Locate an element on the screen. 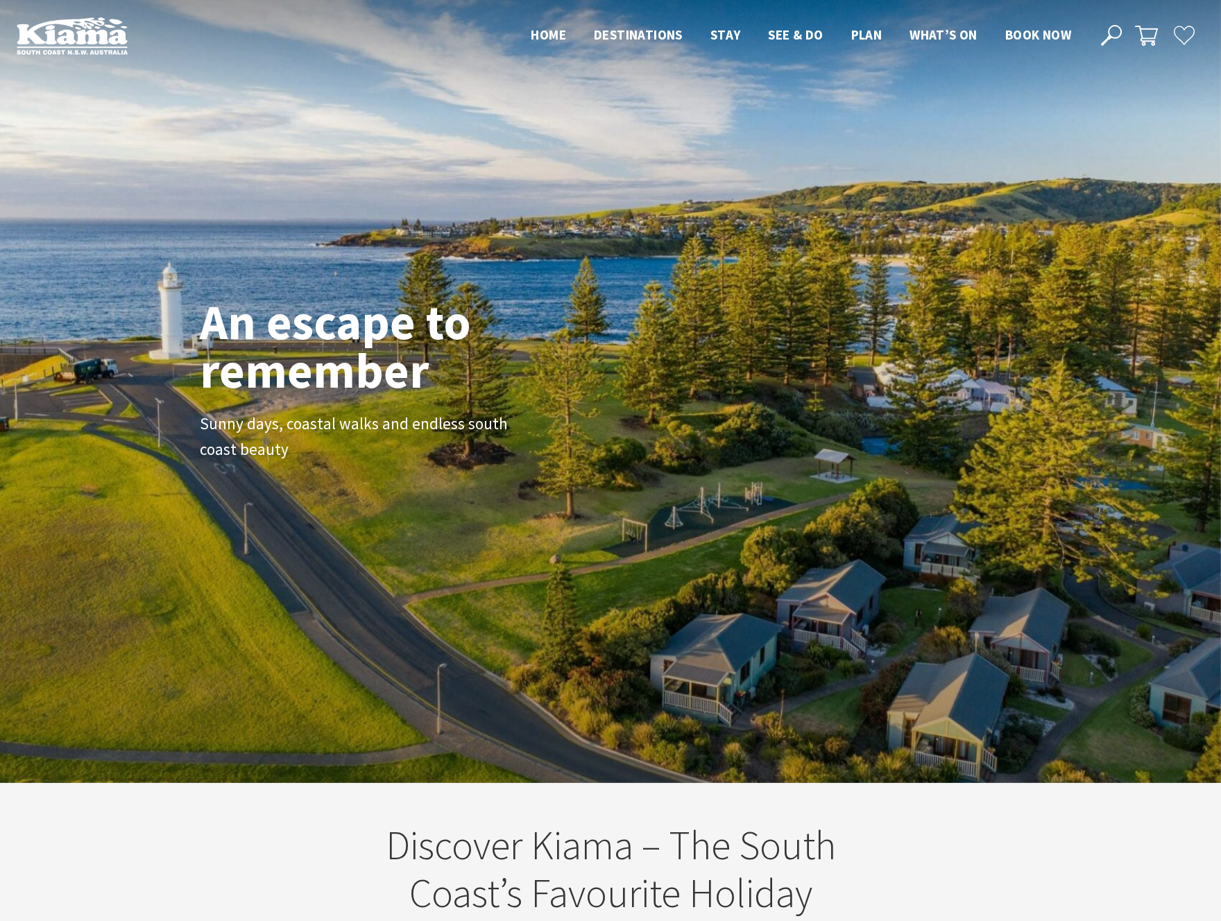 The image size is (1221, 921). span: What’s On is located at coordinates (943, 35).